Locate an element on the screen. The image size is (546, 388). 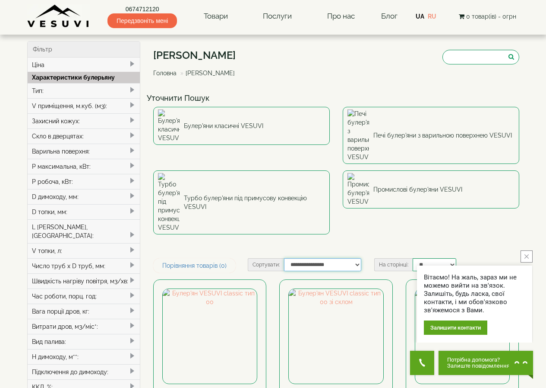
div: Витрати дров, м3/міс*: is located at coordinates (84, 326).